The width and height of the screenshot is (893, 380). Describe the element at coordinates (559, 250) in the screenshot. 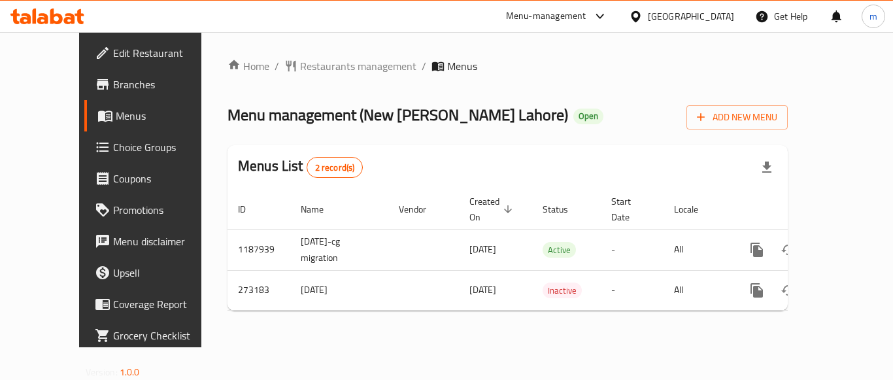

I see `div: Active` at that location.